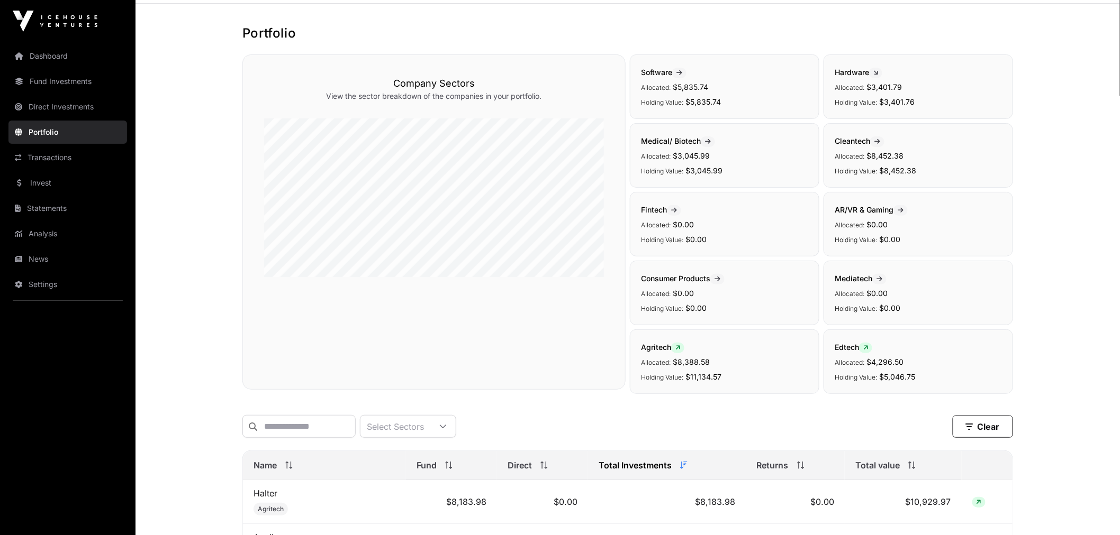  Describe the element at coordinates (68, 183) in the screenshot. I see `a: Invest` at that location.